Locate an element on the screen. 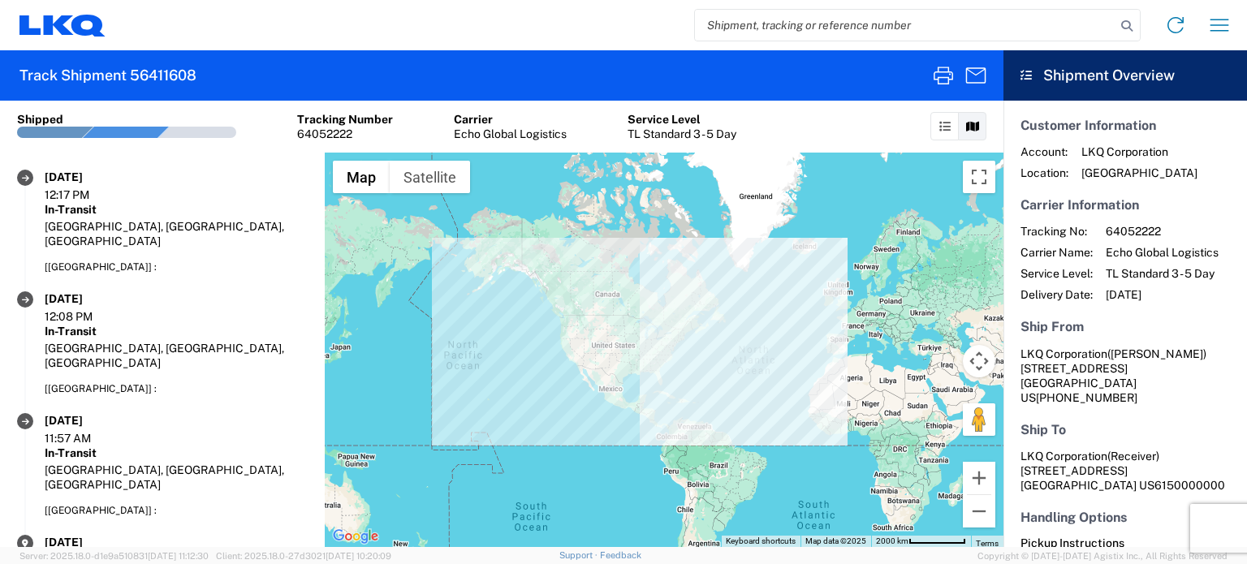  h2: Track Shipment 56411608 is located at coordinates (108, 76).